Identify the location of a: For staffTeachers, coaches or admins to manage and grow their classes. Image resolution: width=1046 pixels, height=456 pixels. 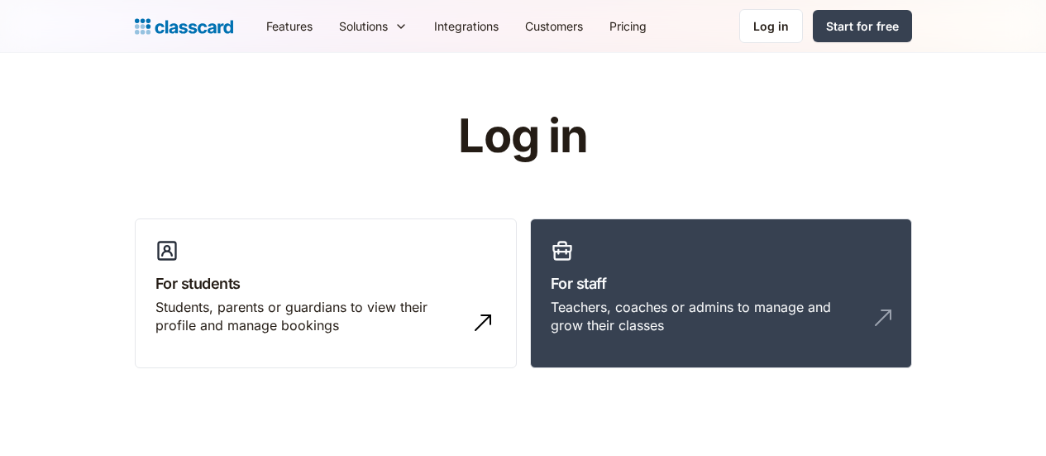
(721, 294).